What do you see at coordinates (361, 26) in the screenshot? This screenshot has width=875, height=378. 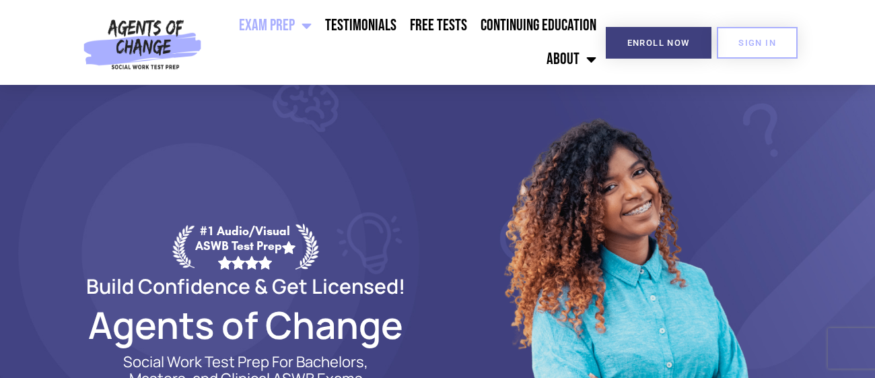 I see `a: Testimonials` at bounding box center [361, 26].